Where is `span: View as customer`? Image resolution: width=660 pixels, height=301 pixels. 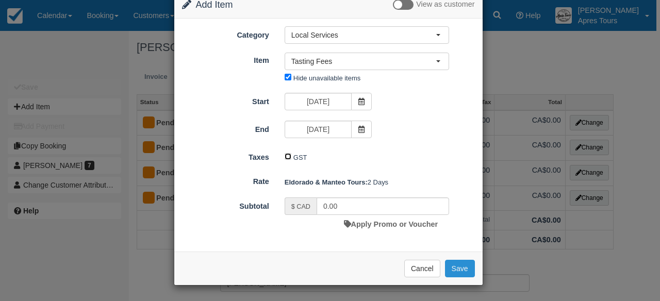 span: View as customer is located at coordinates (445, 5).